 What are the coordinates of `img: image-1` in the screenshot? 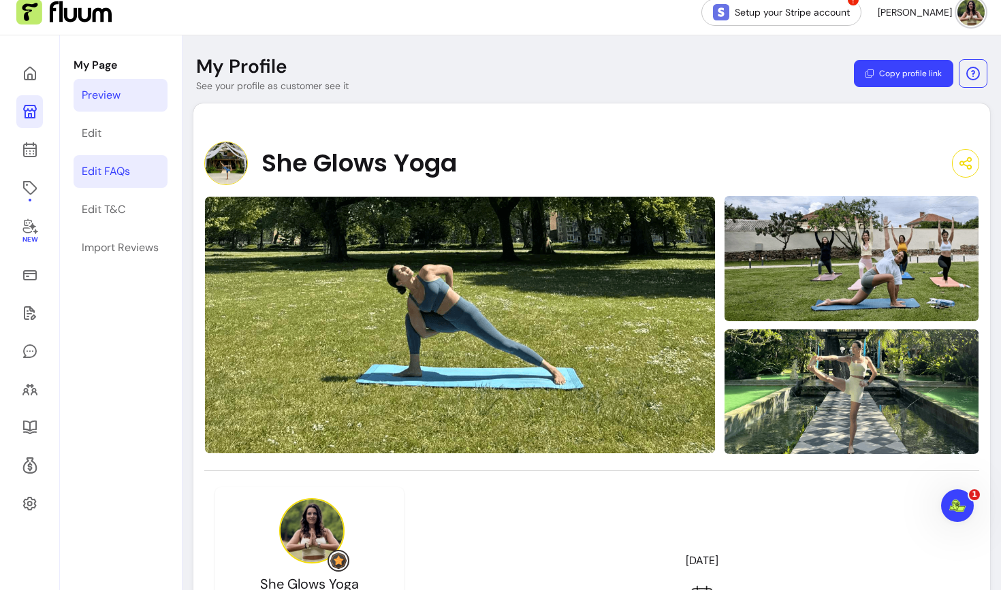 It's located at (851, 259).